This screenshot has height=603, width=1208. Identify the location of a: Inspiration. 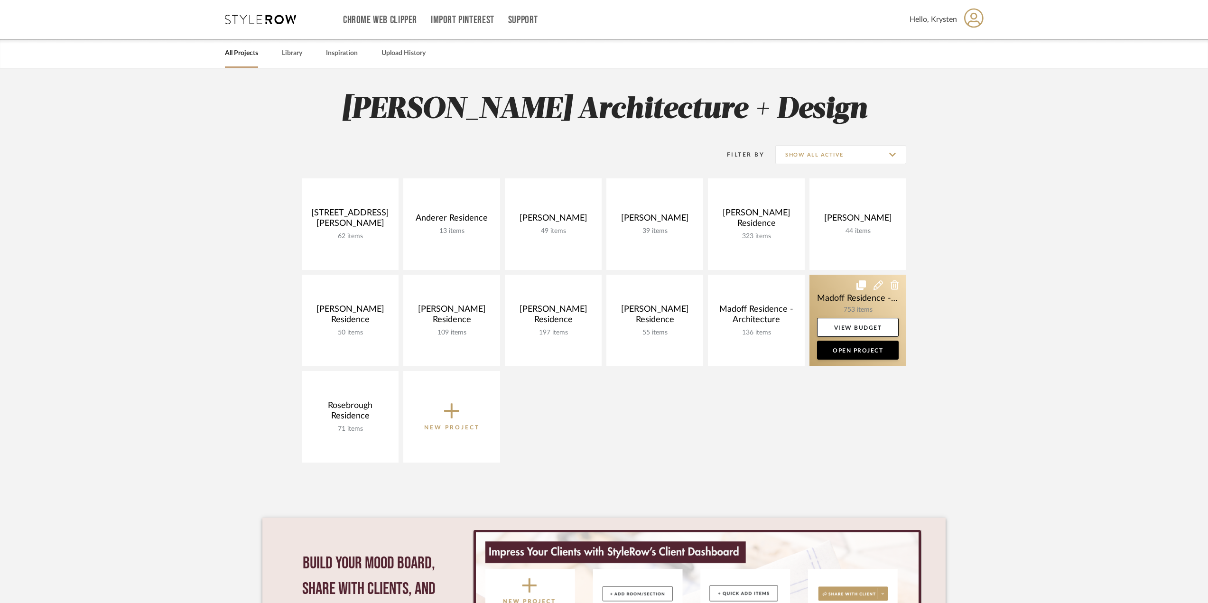
(342, 53).